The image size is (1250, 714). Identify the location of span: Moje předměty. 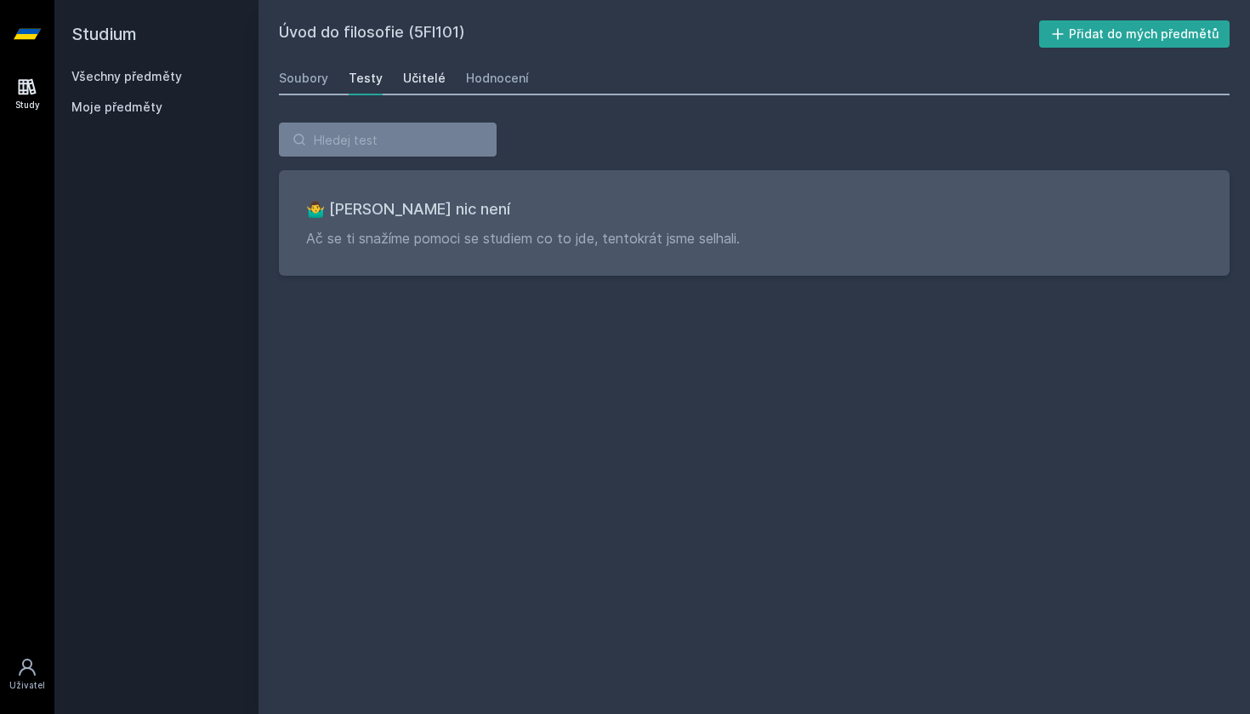
(117, 107).